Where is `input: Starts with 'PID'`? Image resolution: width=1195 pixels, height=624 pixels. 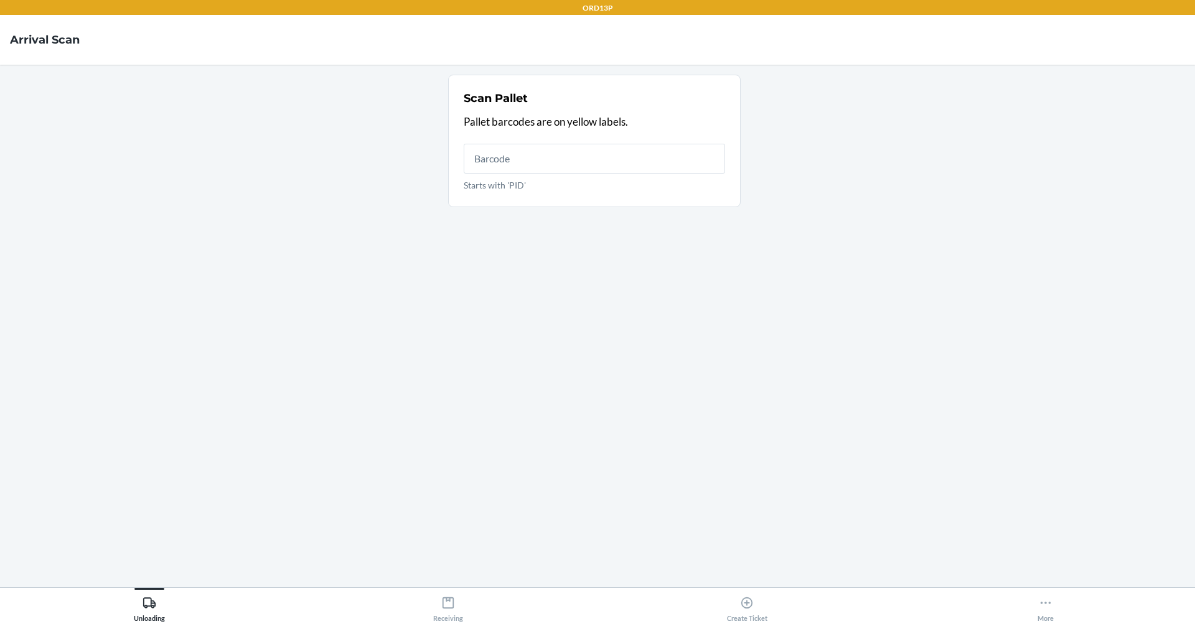
input: Starts with 'PID' is located at coordinates (595, 159).